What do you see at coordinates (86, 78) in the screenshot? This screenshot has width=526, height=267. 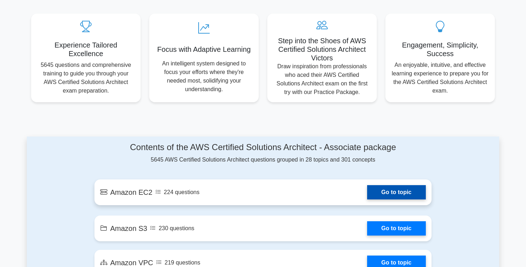 I see `p: 5645 questions and comprehensive training to guide you through your AWS Certified Solutions Archi...` at bounding box center [86, 78].